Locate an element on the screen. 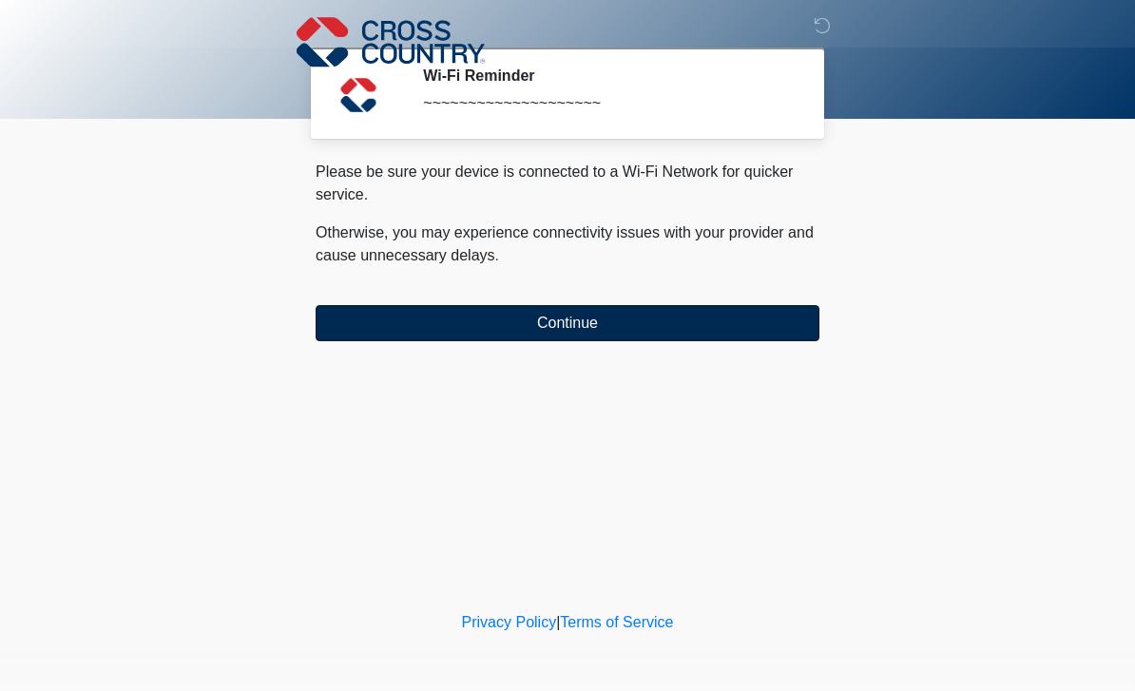 Image resolution: width=1135 pixels, height=691 pixels. a: Privacy Policy is located at coordinates (510, 622).